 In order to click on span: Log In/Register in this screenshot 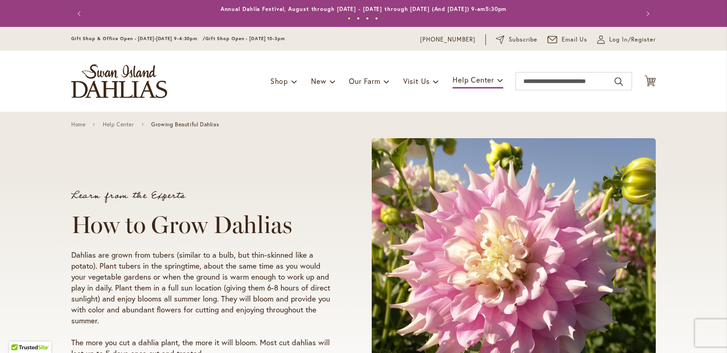, I will do `click(632, 40)`.